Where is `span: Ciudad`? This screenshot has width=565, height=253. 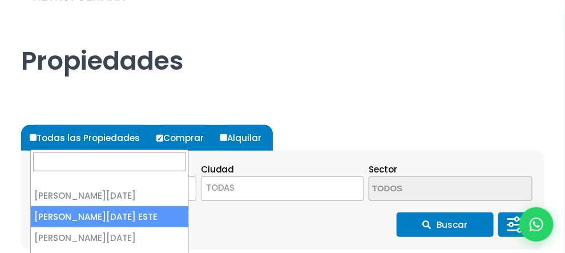
span: Ciudad is located at coordinates (217, 169).